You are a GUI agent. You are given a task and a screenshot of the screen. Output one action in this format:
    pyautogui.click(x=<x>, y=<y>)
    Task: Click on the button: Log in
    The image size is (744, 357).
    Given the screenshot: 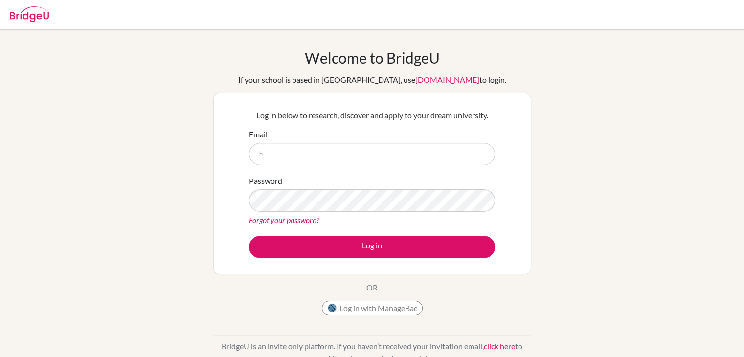 What is the action you would take?
    pyautogui.click(x=372, y=247)
    